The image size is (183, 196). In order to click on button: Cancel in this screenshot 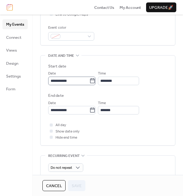, I will do `click(54, 185)`.